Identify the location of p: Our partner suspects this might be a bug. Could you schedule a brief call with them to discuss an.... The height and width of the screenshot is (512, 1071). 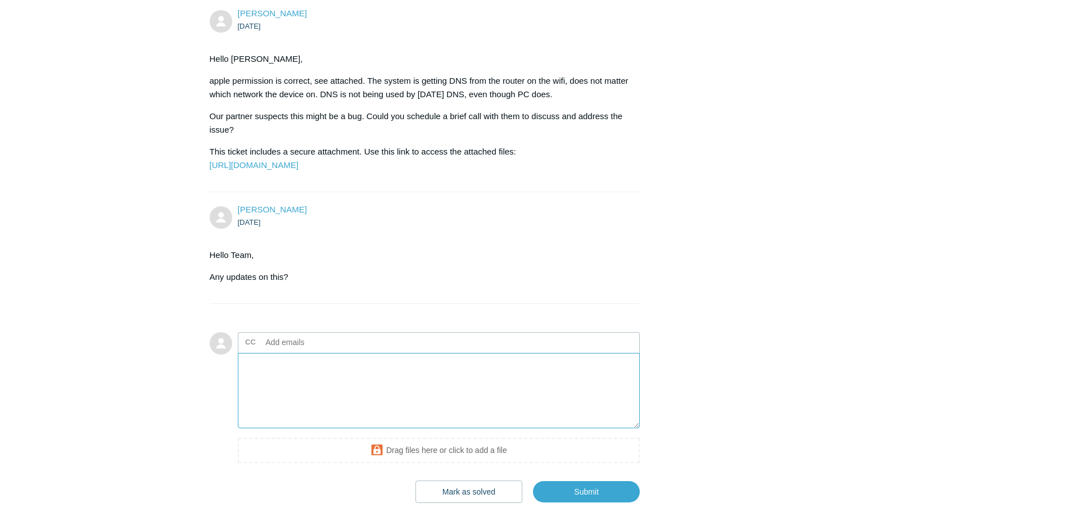
(419, 123).